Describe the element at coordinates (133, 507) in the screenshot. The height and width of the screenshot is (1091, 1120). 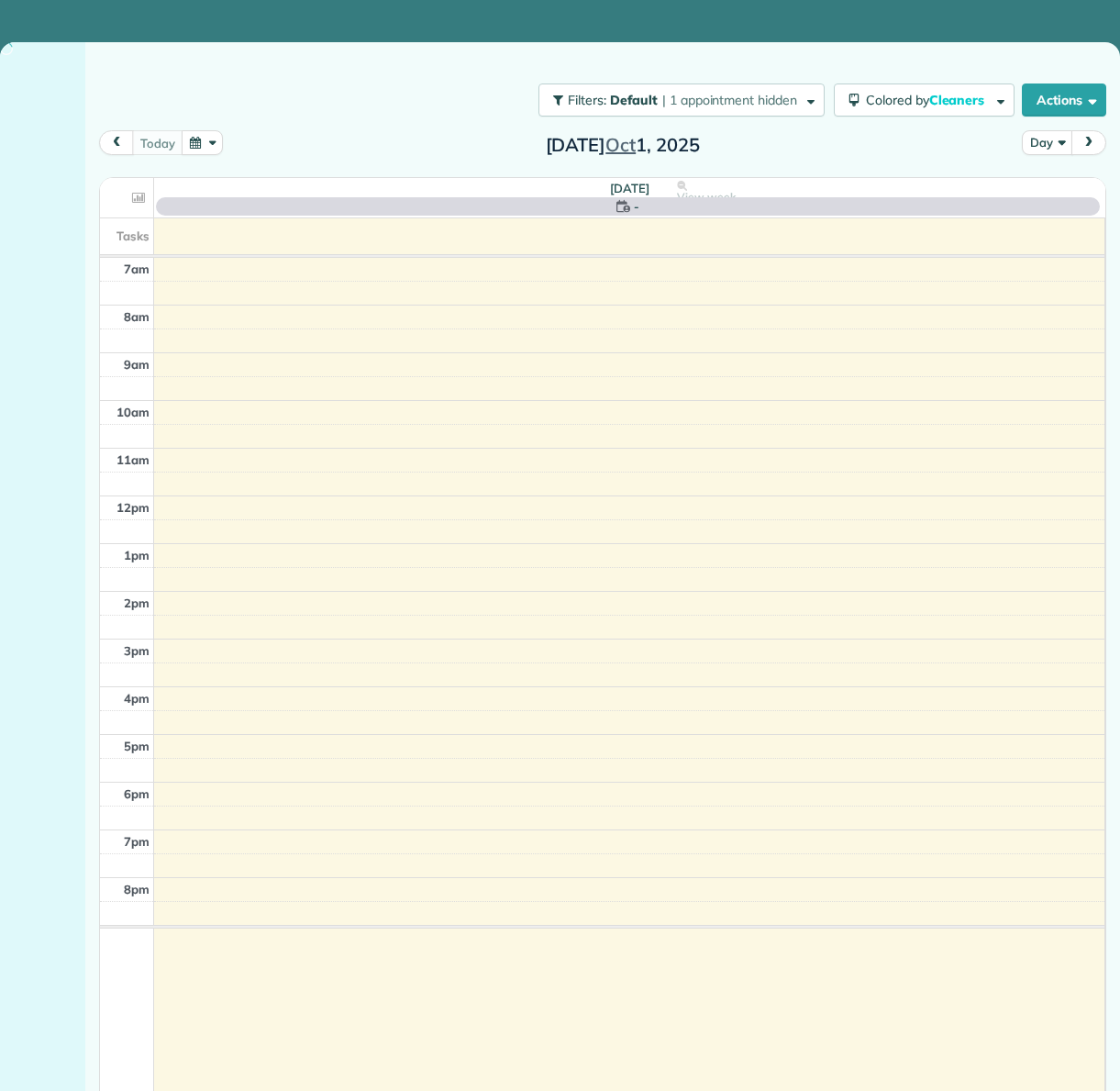
I see `span: 12pm` at that location.